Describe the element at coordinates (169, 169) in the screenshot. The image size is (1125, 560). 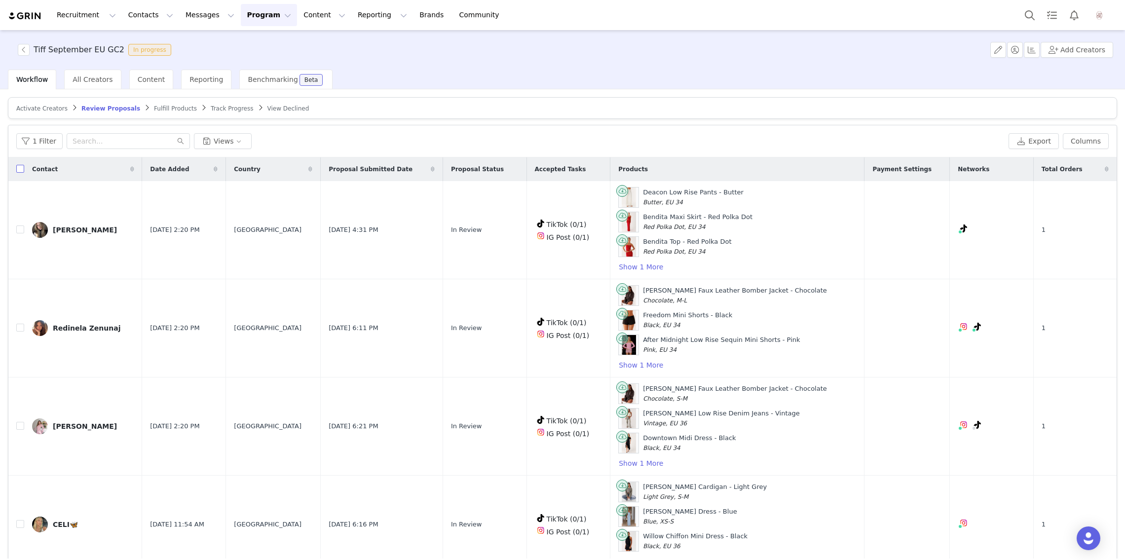
I see `span: Date Added` at that location.